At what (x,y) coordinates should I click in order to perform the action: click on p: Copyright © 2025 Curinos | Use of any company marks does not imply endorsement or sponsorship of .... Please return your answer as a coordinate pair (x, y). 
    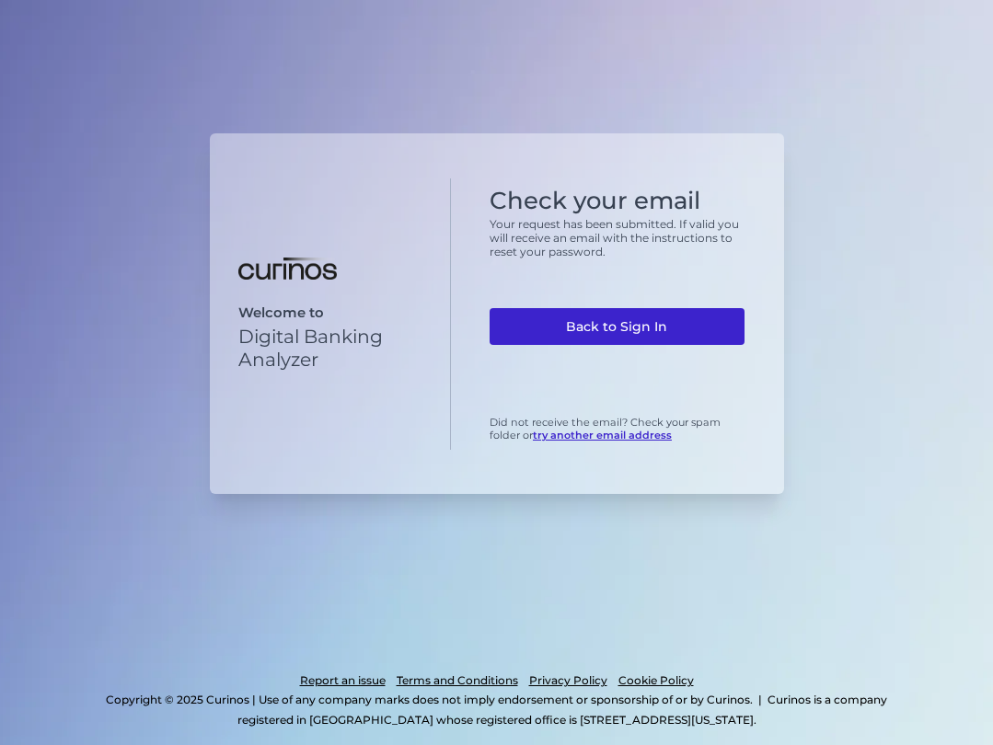
    Looking at the image, I should click on (429, 699).